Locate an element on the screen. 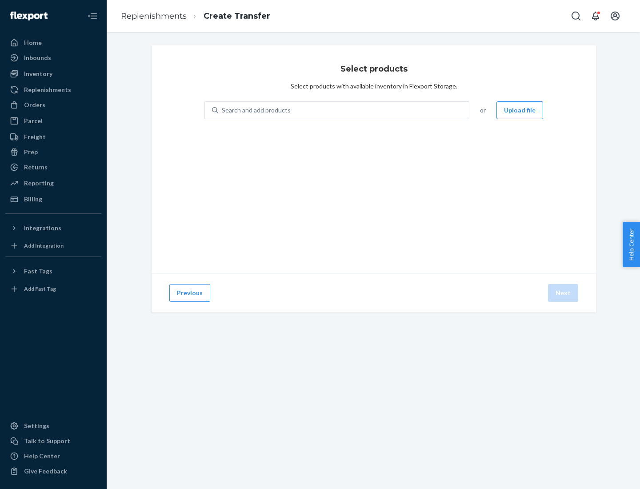 The image size is (640, 489). button: Upload file is located at coordinates (519, 110).